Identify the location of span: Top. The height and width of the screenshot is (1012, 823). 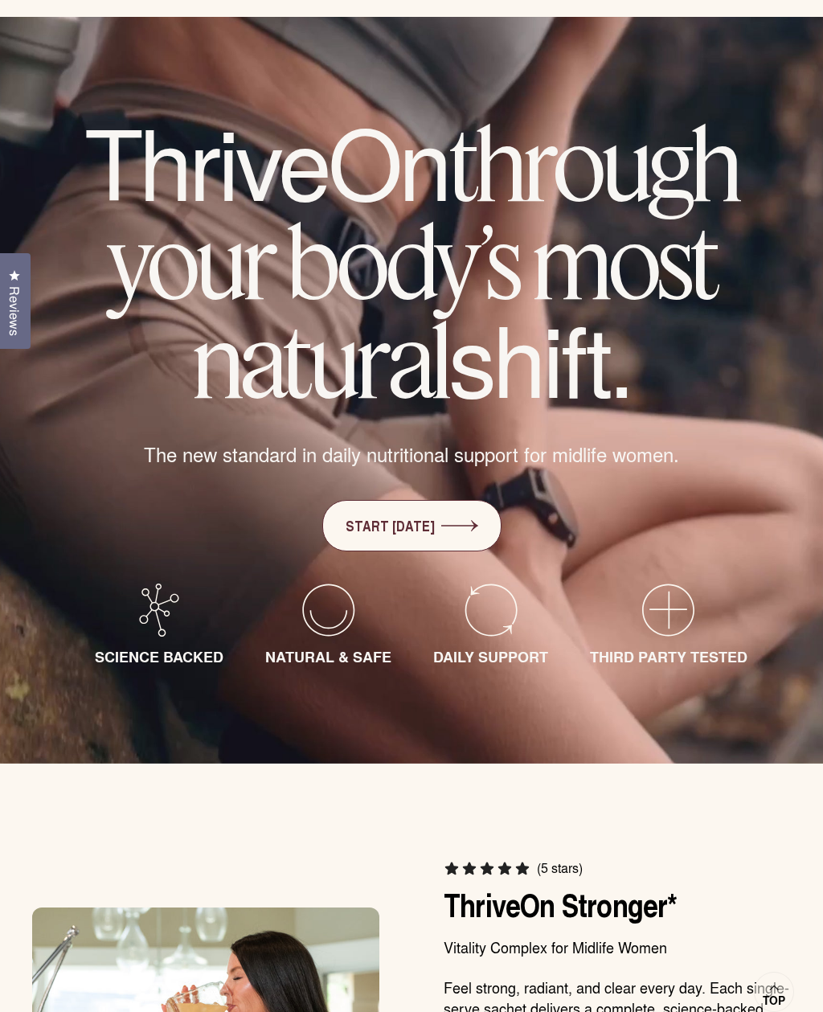
(774, 1001).